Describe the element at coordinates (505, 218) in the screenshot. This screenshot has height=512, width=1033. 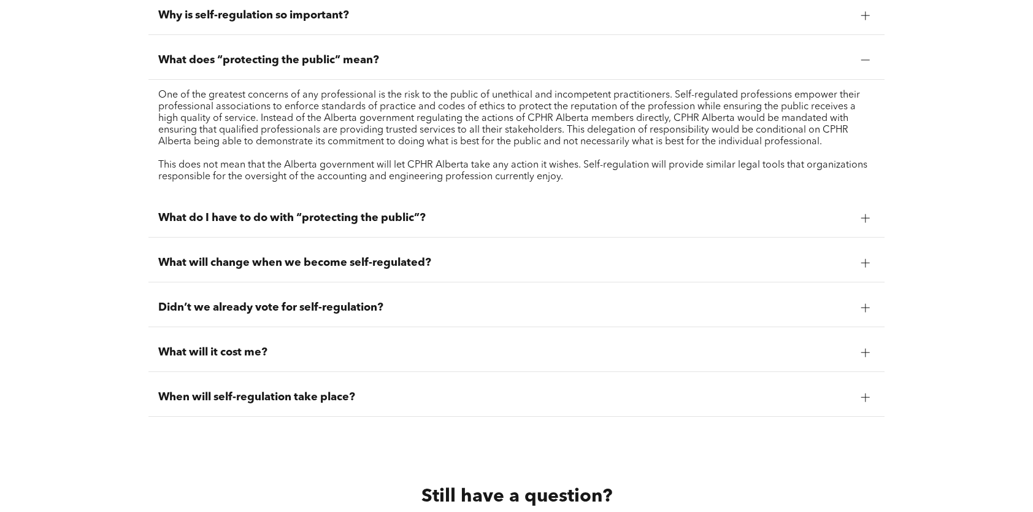
I see `span: What do I have to do with “protecting the public”?` at that location.